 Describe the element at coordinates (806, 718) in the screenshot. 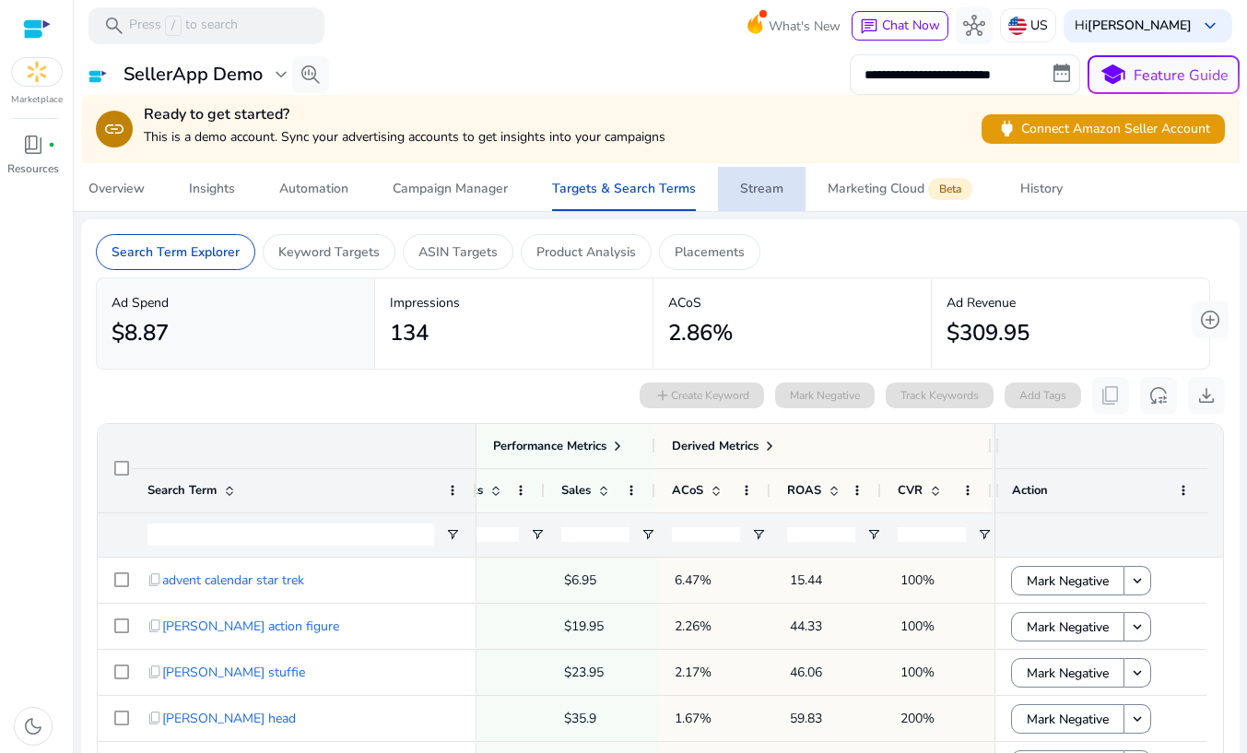

I see `span: 59.83` at that location.